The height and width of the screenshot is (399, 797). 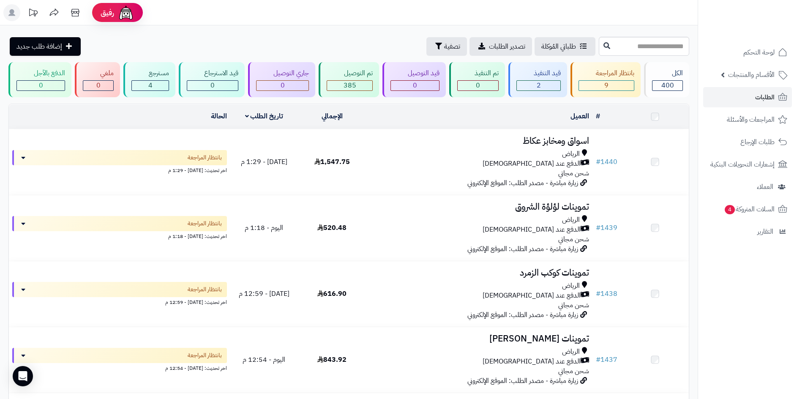 I want to click on span: المراجعات والأسئلة, so click(x=750, y=120).